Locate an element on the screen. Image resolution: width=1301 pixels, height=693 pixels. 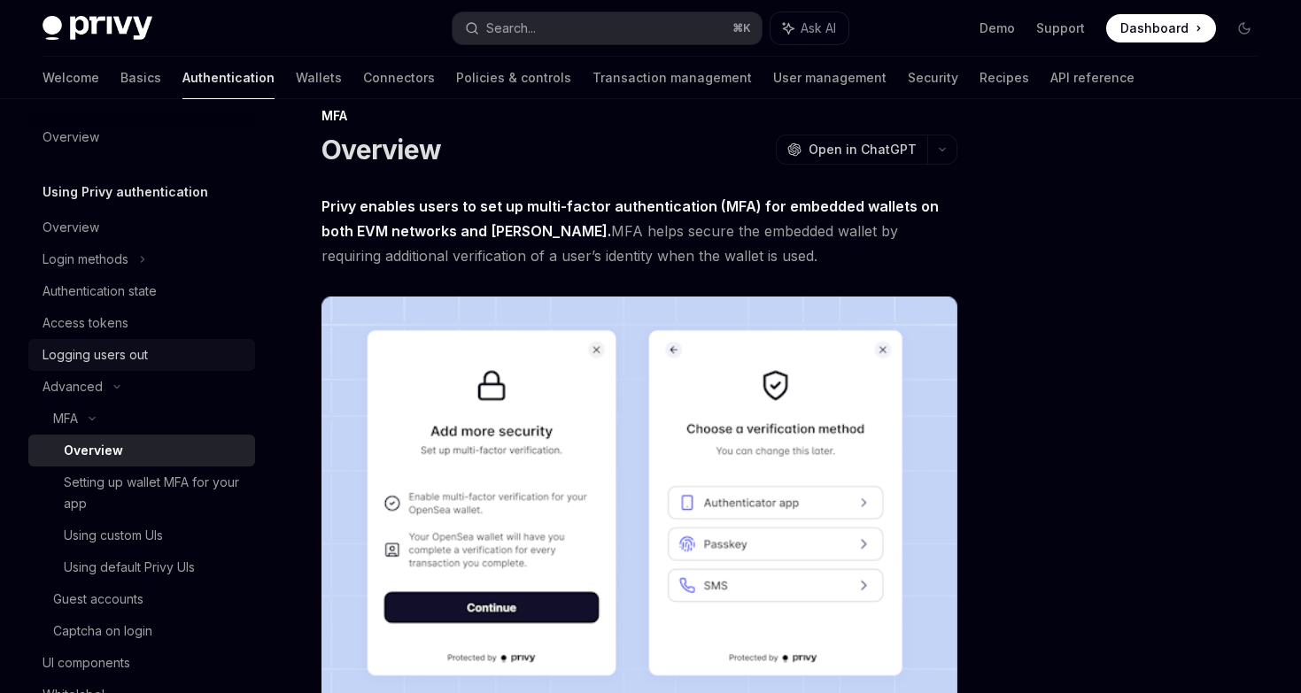
a: Support is located at coordinates (1060, 28).